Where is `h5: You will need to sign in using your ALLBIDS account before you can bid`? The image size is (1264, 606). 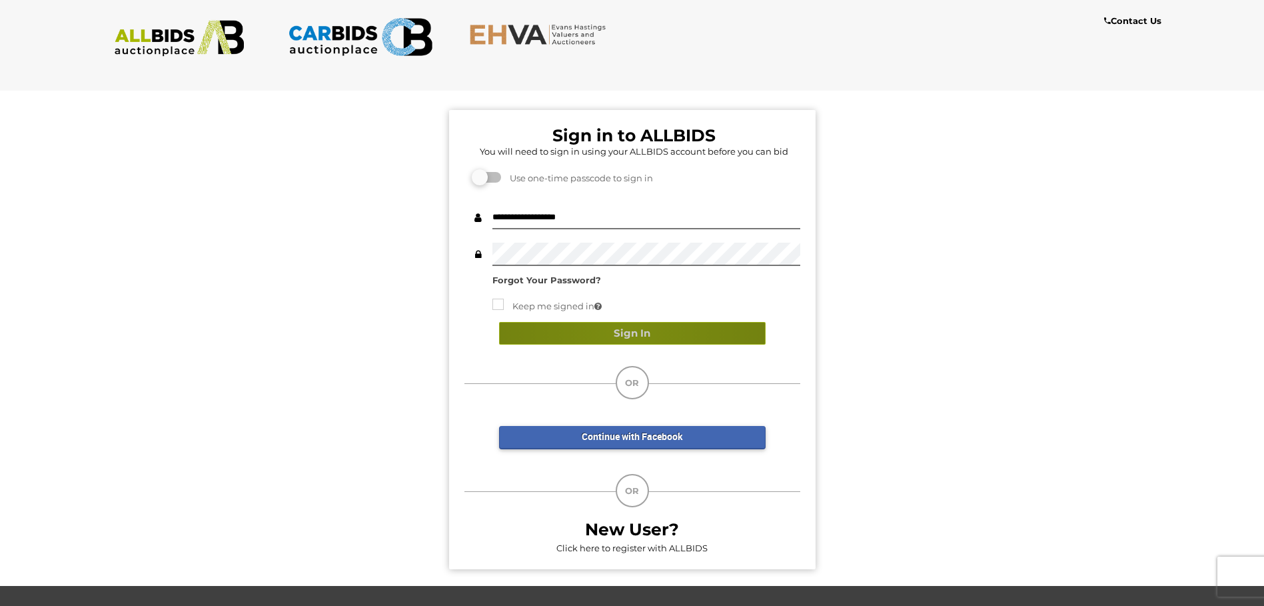 h5: You will need to sign in using your ALLBIDS account before you can bid is located at coordinates (634, 151).